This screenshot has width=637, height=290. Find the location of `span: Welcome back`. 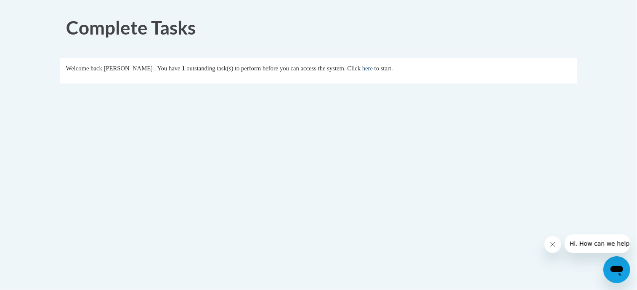

span: Welcome back is located at coordinates (84, 68).